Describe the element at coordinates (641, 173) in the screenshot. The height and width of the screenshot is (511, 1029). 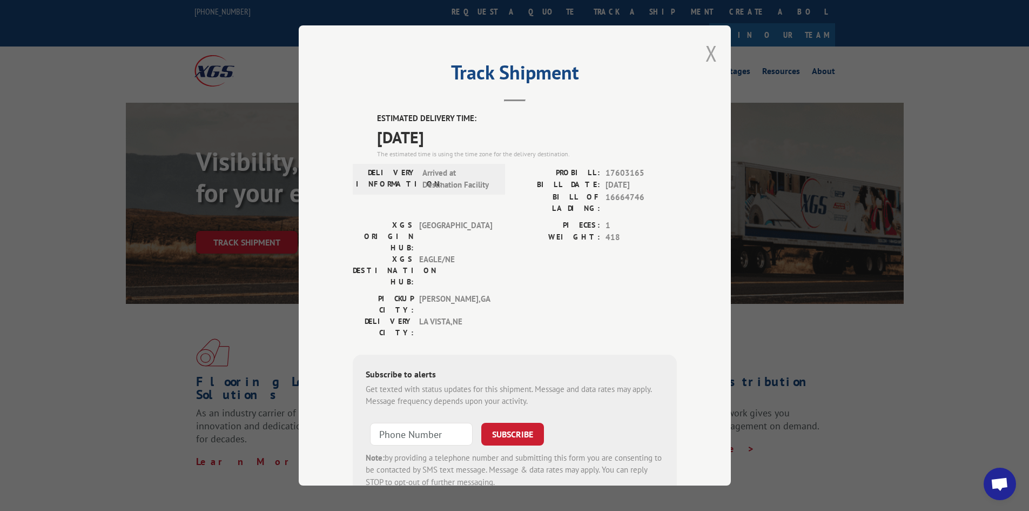
I see `span: 17603165` at that location.